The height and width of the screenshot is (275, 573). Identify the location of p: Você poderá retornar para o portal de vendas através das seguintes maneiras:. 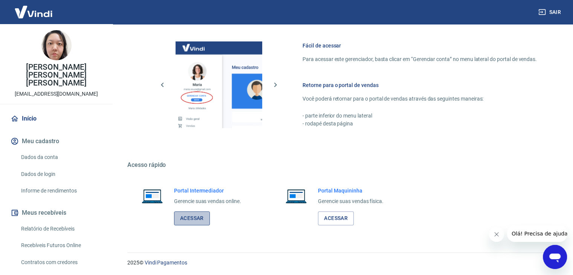
(420, 99).